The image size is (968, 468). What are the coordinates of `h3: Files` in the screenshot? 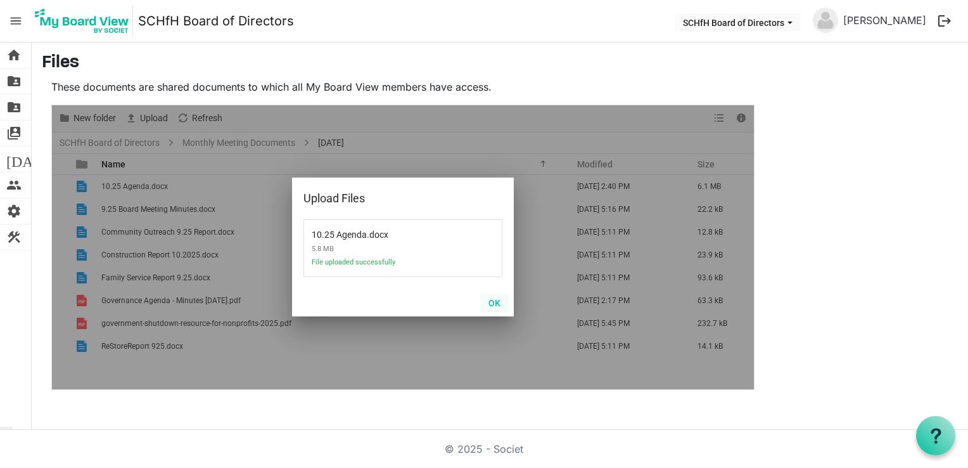 It's located at (500, 63).